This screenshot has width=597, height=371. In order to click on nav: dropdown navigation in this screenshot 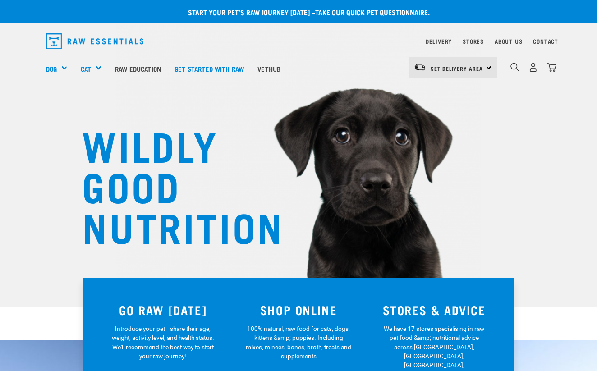, I will do `click(298, 41)`.